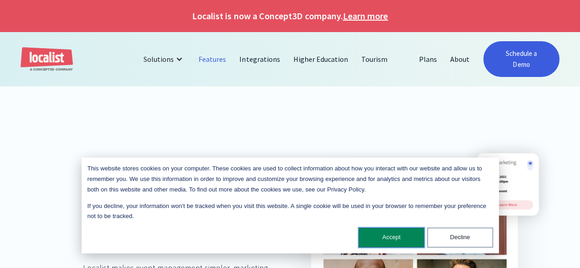 This screenshot has height=268, width=580. I want to click on div: Cookie banner, so click(290, 205).